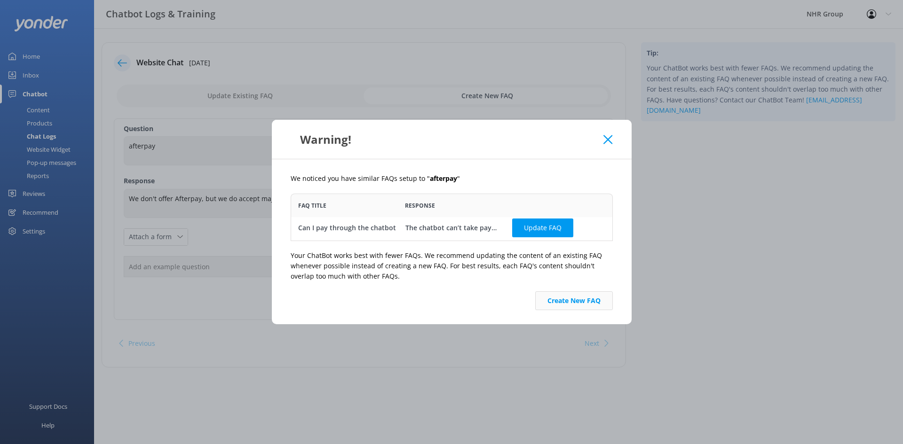  I want to click on button: Close, so click(608, 140).